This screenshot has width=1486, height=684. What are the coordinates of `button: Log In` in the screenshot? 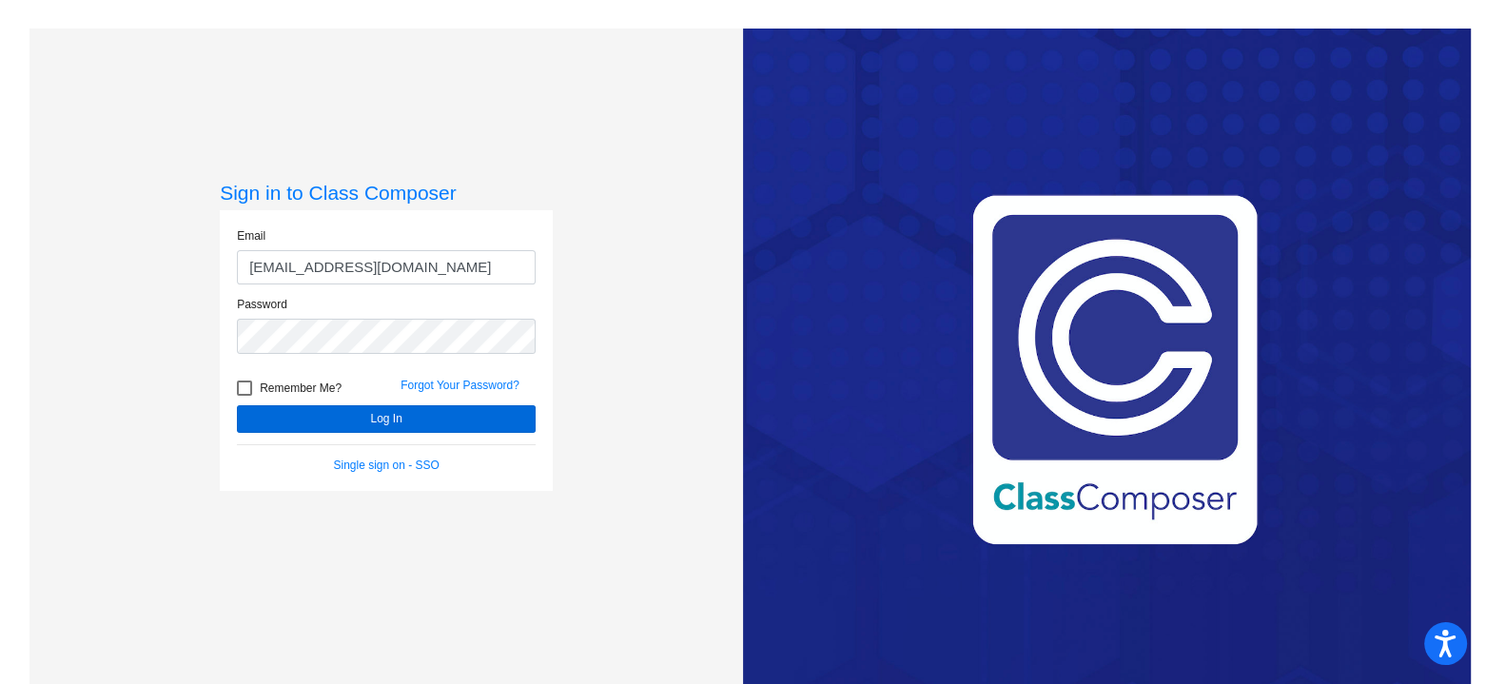 It's located at (386, 419).